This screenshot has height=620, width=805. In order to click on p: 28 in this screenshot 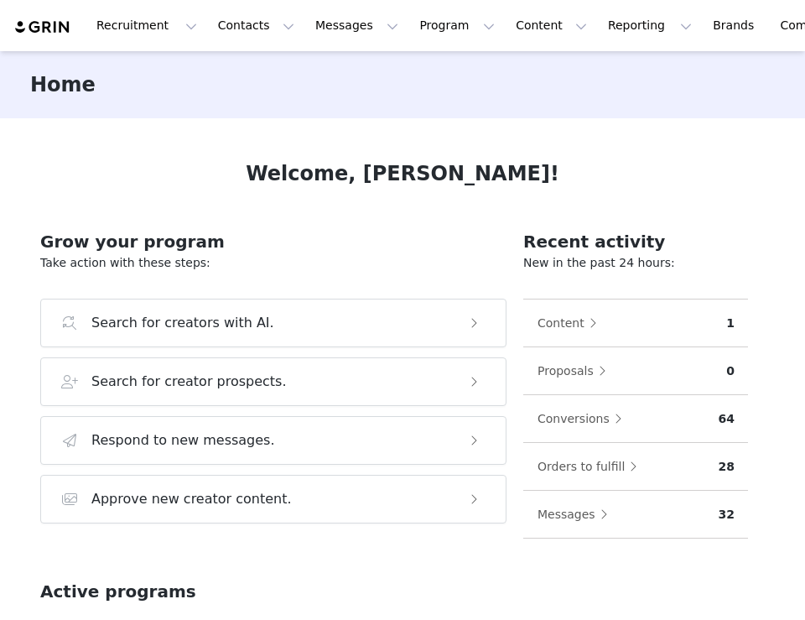, I will do `click(725, 466)`.